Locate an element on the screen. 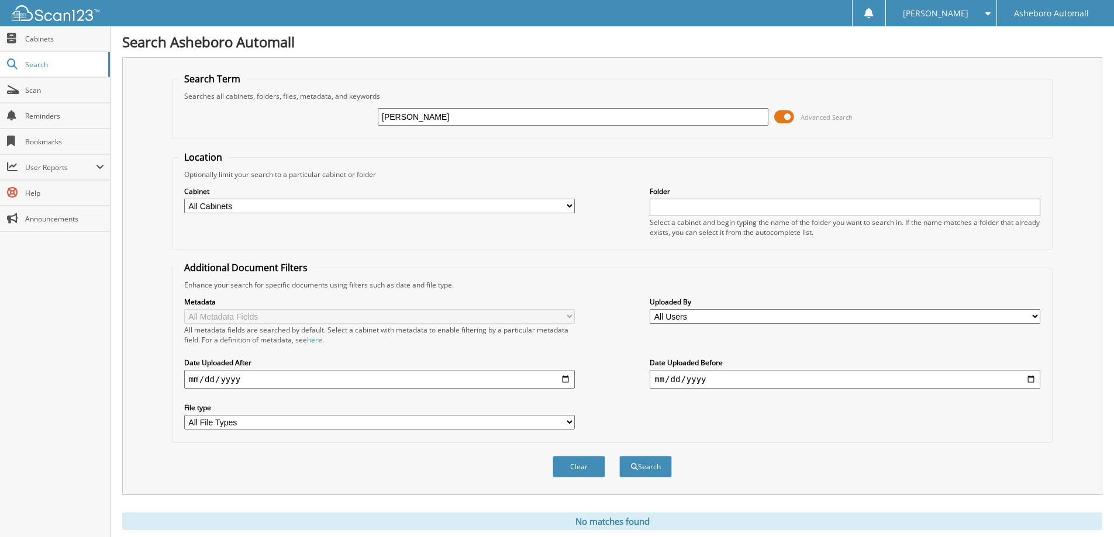  legend: Additional Document Filters is located at coordinates (246, 268).